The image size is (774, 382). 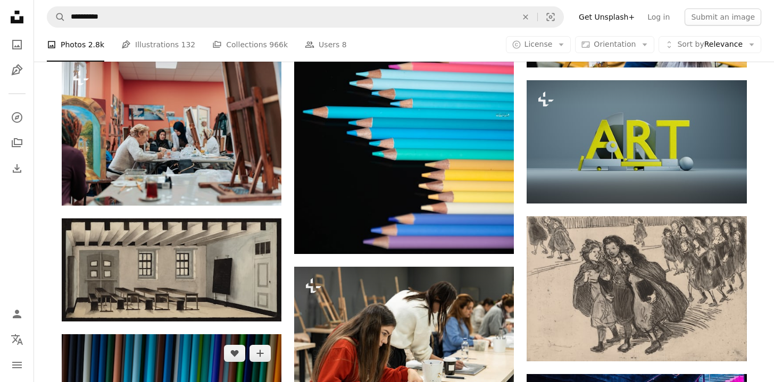 What do you see at coordinates (235, 354) in the screenshot?
I see `button: Like` at bounding box center [235, 354].